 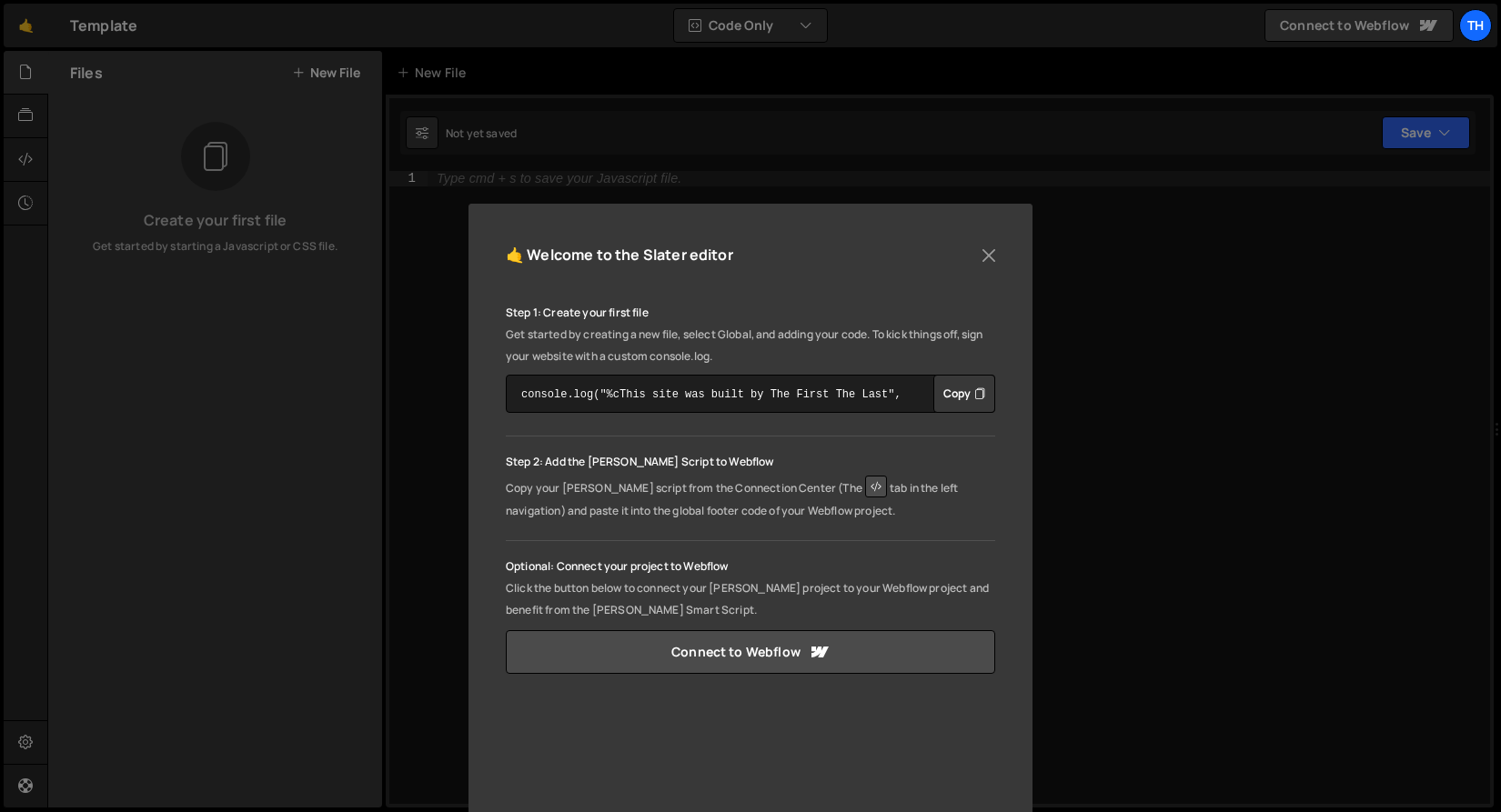 What do you see at coordinates (750, 394) in the screenshot?
I see `textarea: console.log("%cThis site was built by The First The Last", "background:blue;color:#fff;padding: 8...` at bounding box center [750, 394].